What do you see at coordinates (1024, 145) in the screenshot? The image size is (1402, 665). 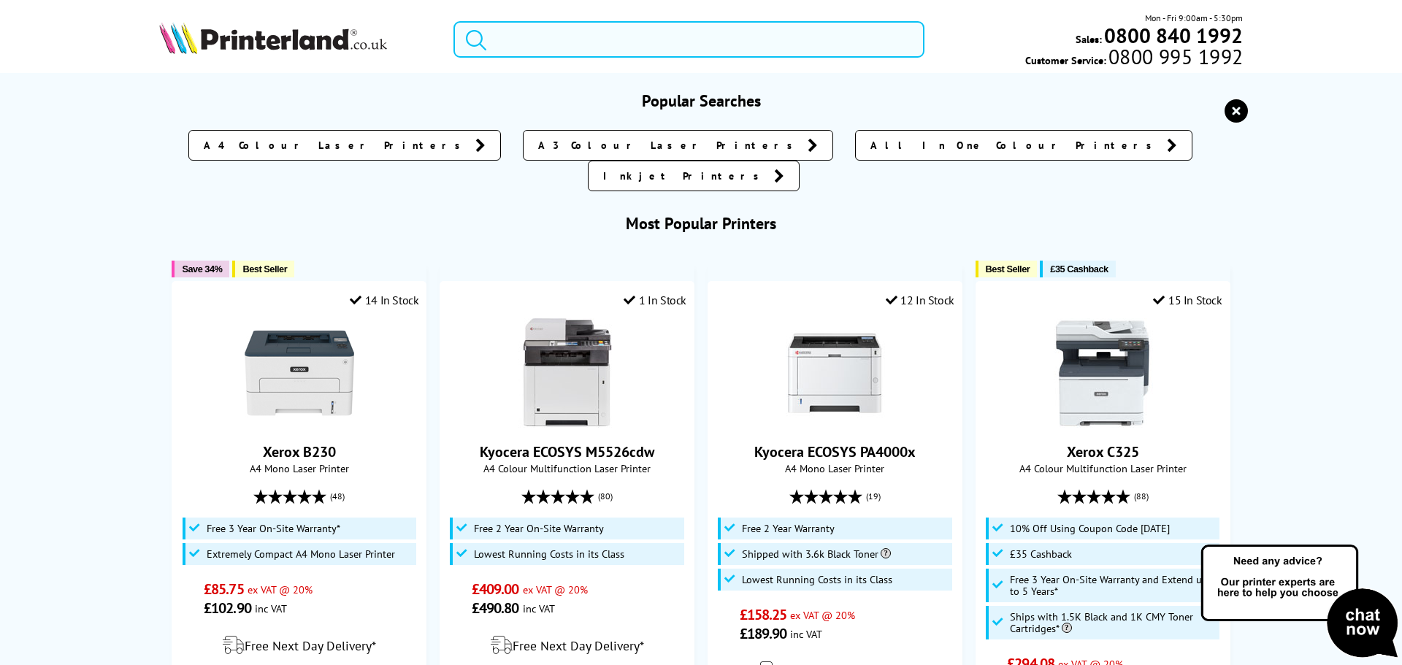 I see `a: All In One Colour Printers` at bounding box center [1024, 145].